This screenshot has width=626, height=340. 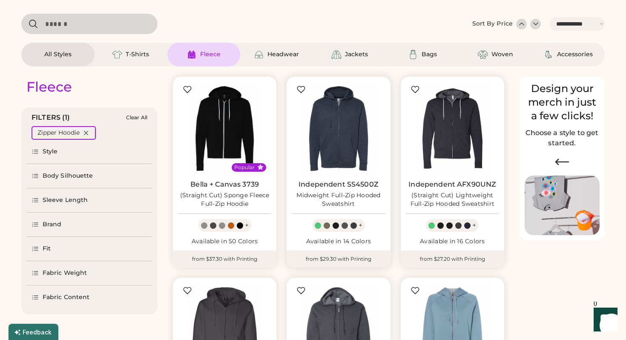 I want to click on img: Jackets Icon, so click(x=337, y=55).